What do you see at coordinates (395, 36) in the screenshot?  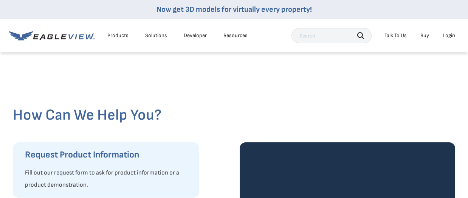 I see `div: Talk To Us` at bounding box center [395, 36].